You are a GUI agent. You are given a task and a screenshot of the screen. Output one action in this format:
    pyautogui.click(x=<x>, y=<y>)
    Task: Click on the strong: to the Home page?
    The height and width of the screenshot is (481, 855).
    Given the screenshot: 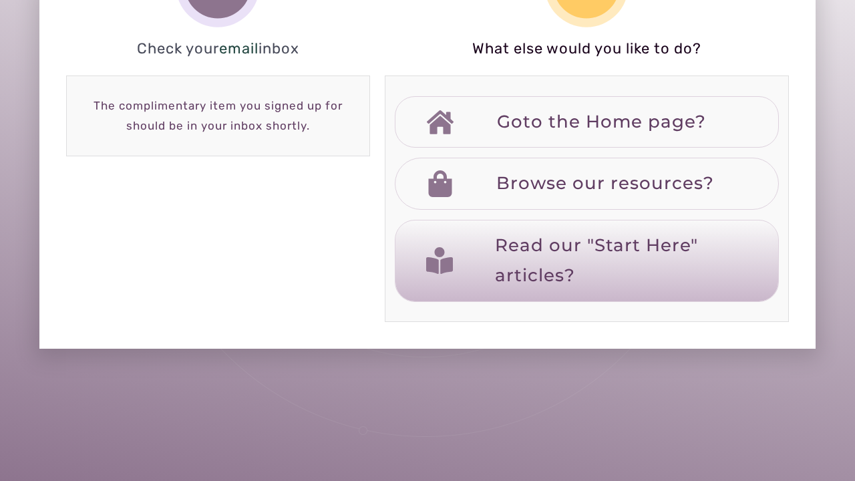 What is the action you would take?
    pyautogui.click(x=601, y=122)
    